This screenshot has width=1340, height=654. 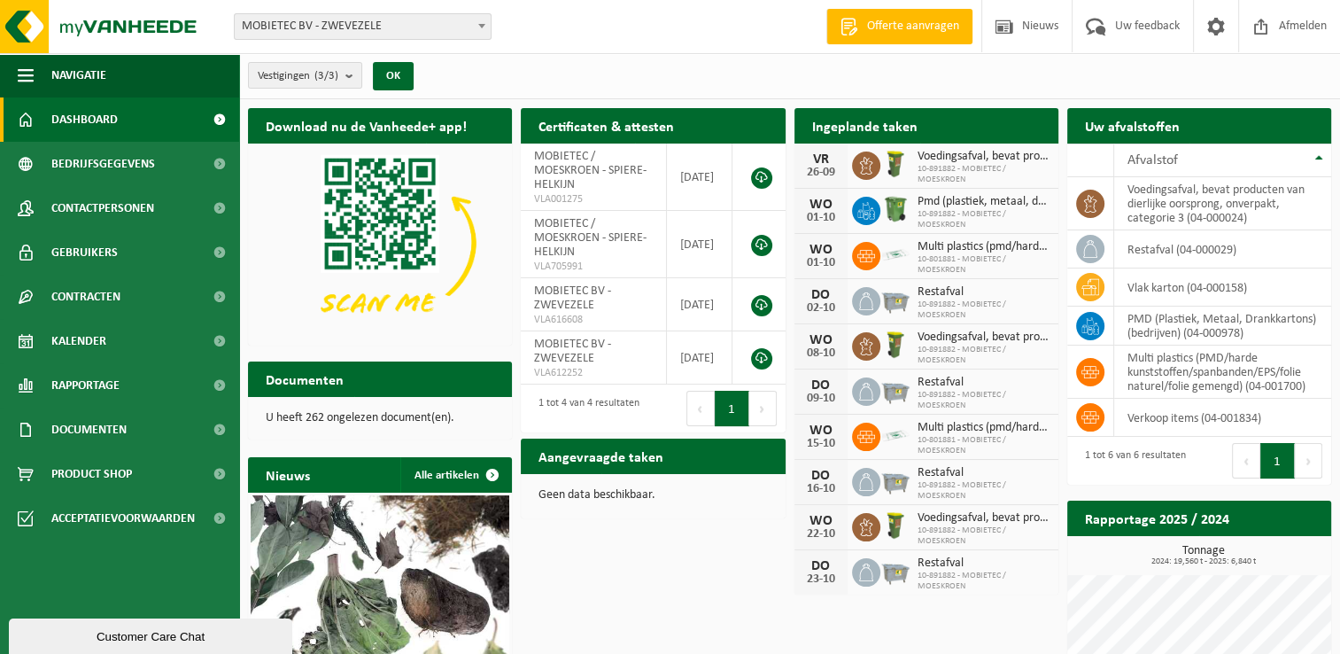 I want to click on span: Offerte aanvragen, so click(x=913, y=27).